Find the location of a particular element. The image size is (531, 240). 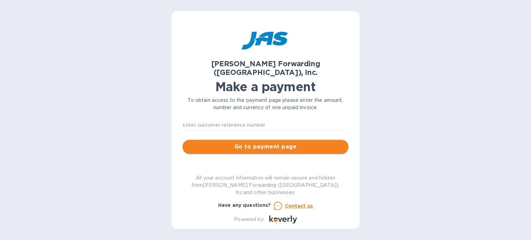

p: To obtain access to the payment page please enter the amount, number and currency of one unpaid i... is located at coordinates (266, 104).